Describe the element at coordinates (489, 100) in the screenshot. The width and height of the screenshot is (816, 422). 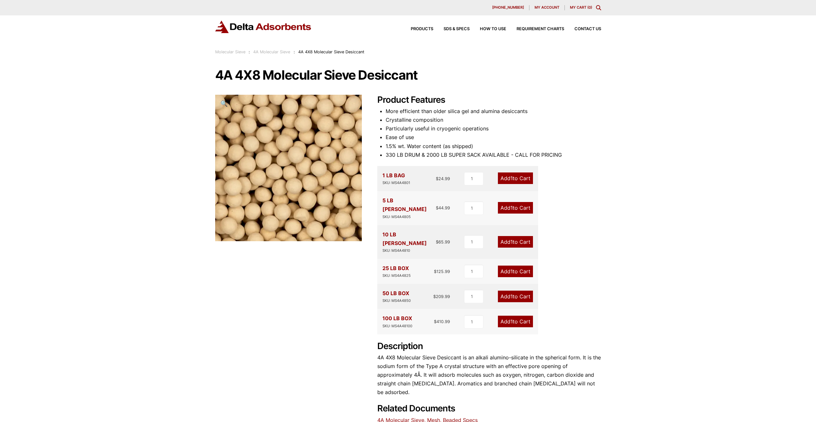
I see `h2: Product Features` at that location.